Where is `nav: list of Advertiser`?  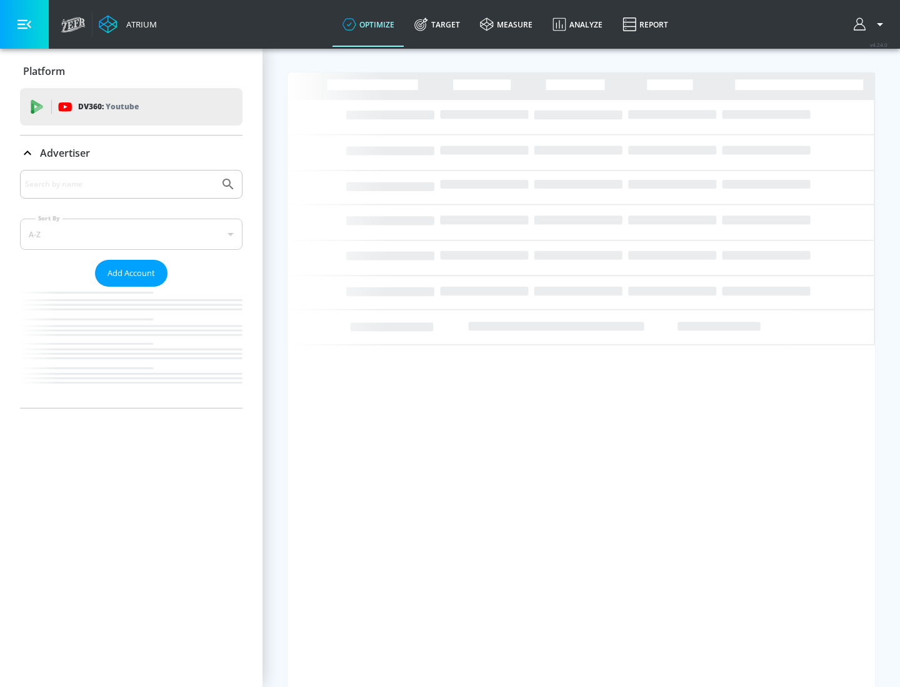 nav: list of Advertiser is located at coordinates (131, 347).